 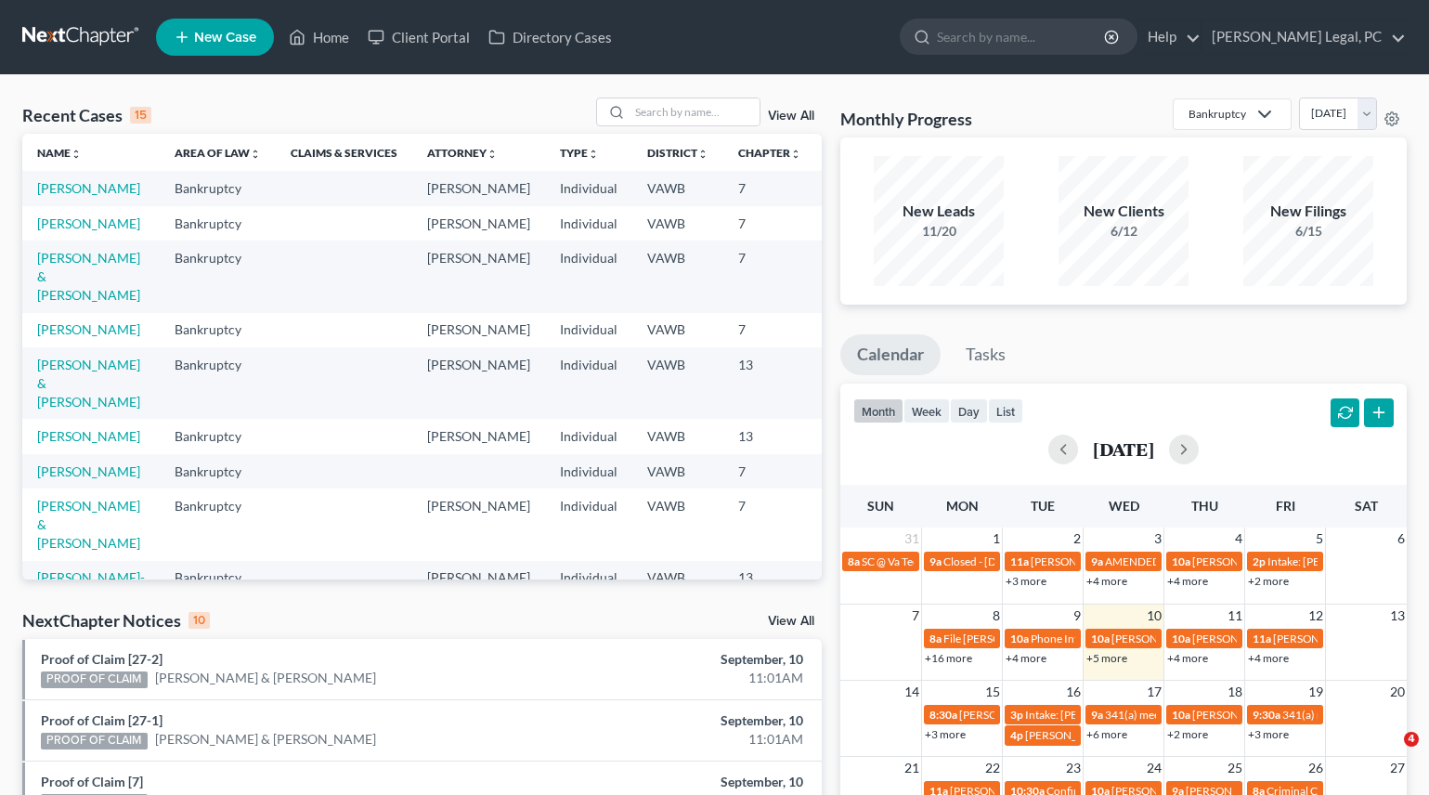 I want to click on span: 10, so click(x=1154, y=616).